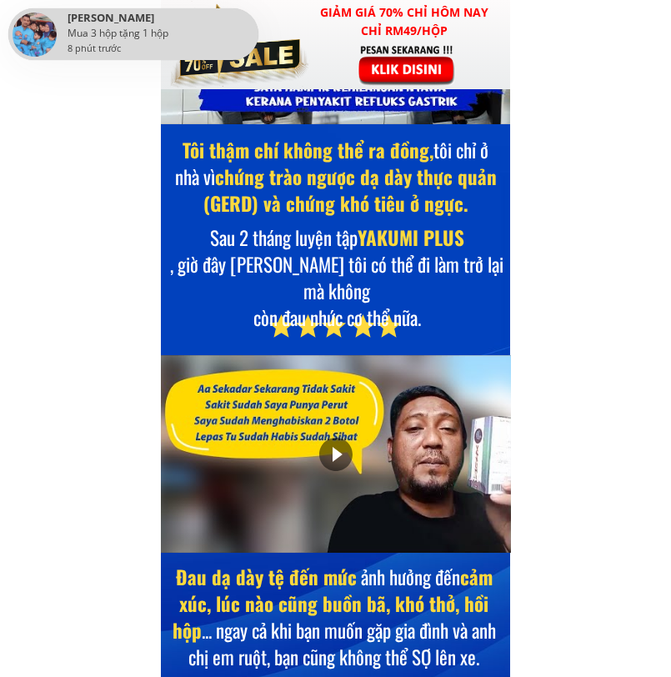  I want to click on font: tôi chỉ ở nhà vì, so click(332, 163).